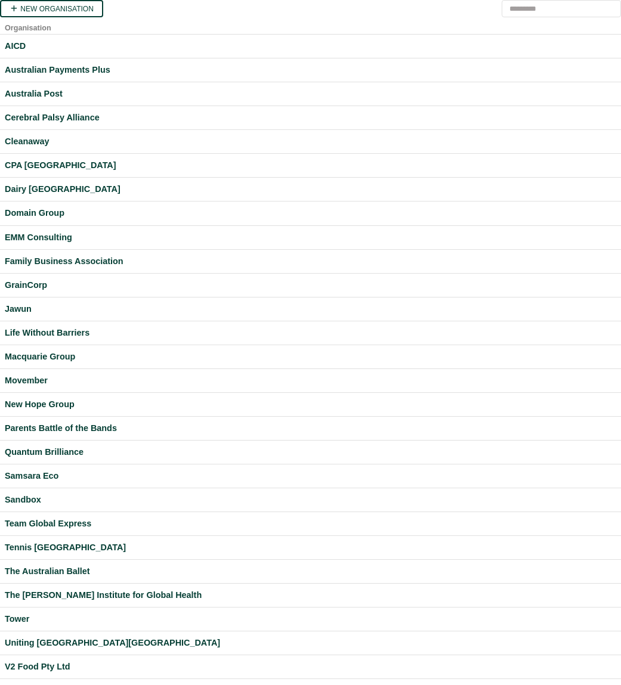 The height and width of the screenshot is (685, 621). I want to click on a: Samsara Eco, so click(310, 476).